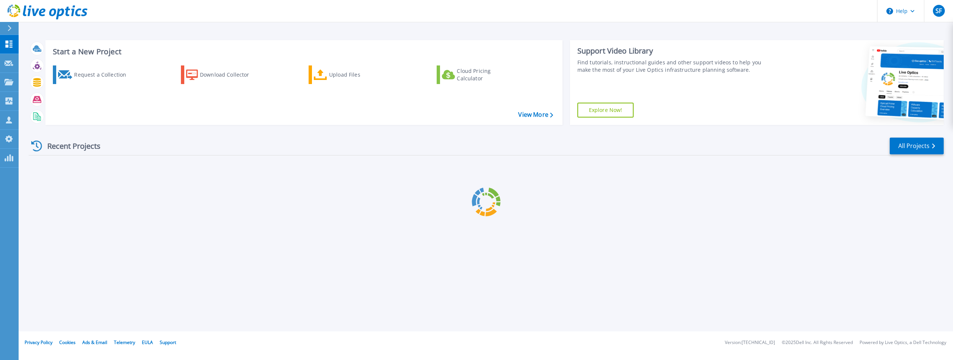 The height and width of the screenshot is (360, 953). Describe the element at coordinates (817, 343) in the screenshot. I see `li: © 2025 Dell Inc. All Rights Reserved` at that location.